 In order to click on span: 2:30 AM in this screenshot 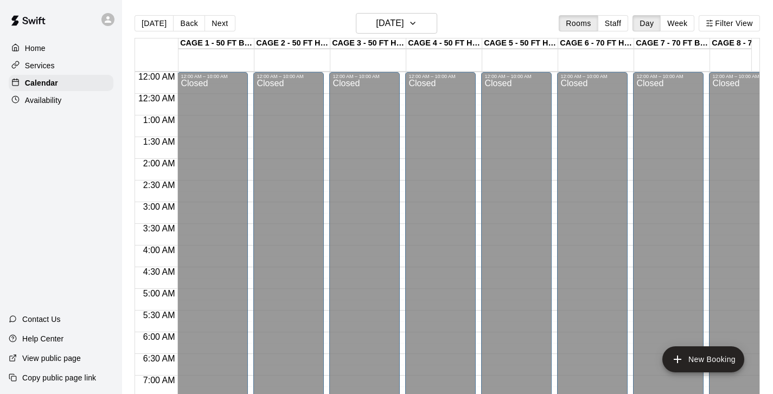, I will do `click(159, 185)`.